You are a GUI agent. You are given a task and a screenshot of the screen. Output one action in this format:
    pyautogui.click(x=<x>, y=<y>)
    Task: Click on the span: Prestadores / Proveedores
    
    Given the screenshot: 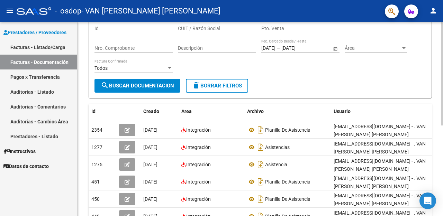 What is the action you would take?
    pyautogui.click(x=35, y=33)
    